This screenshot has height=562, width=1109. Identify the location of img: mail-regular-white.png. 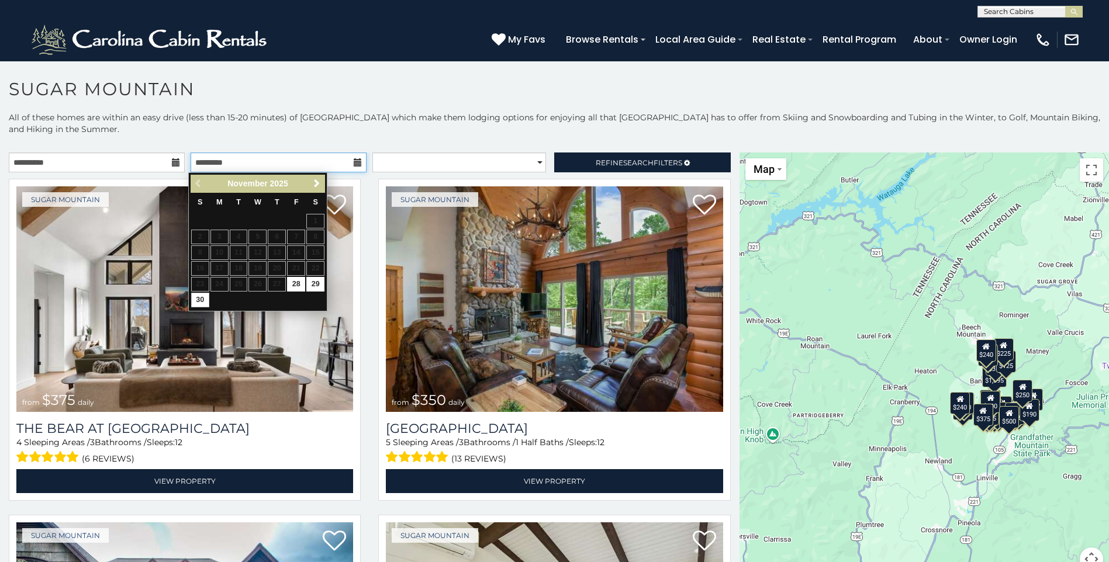
(1071, 40).